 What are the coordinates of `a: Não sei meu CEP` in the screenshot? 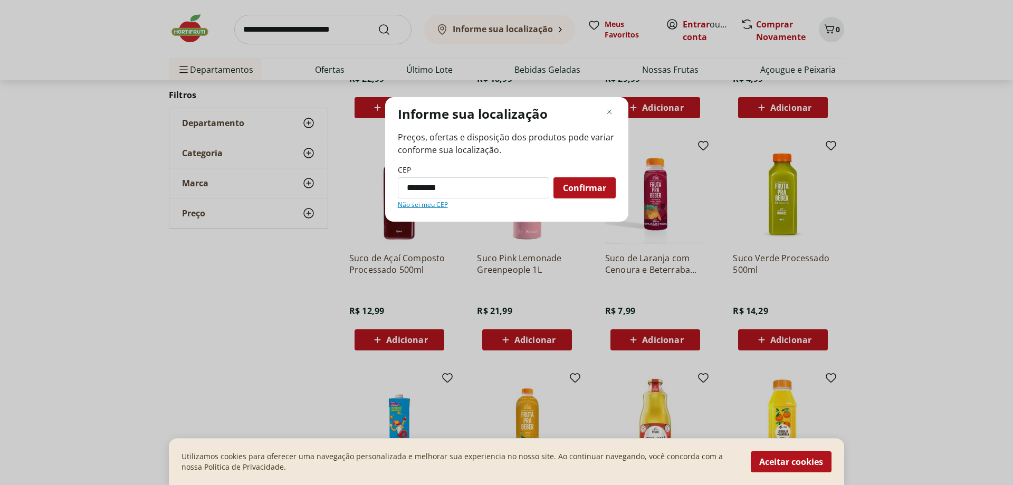 It's located at (422, 205).